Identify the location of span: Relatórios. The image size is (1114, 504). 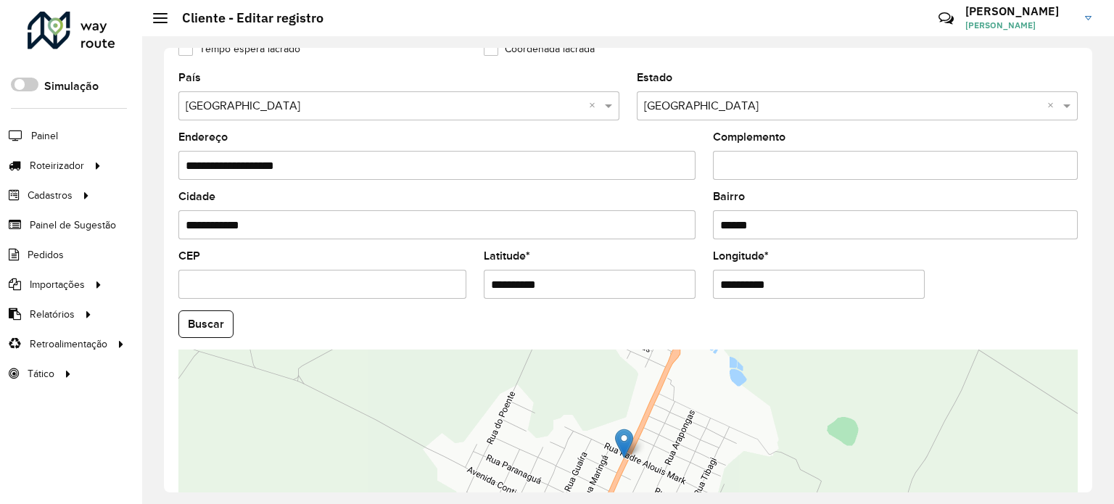
(52, 314).